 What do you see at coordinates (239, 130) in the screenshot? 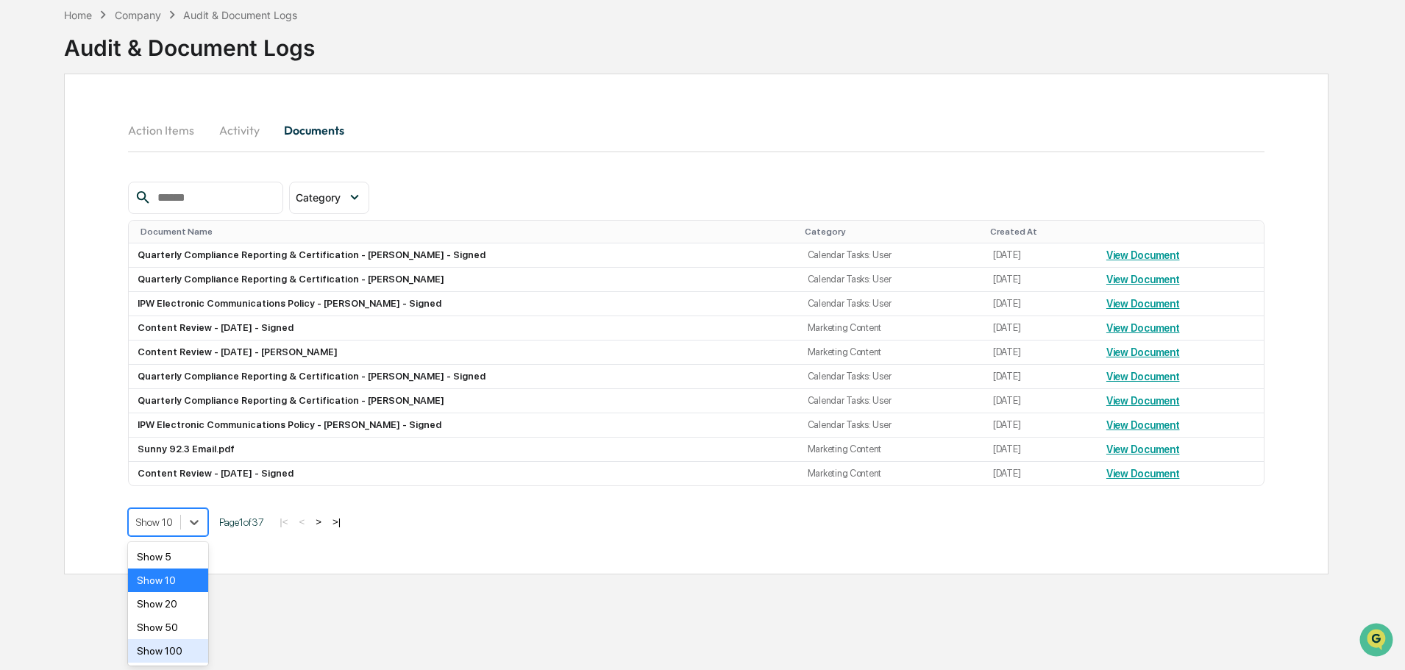
I see `button: Activity` at bounding box center [239, 130].